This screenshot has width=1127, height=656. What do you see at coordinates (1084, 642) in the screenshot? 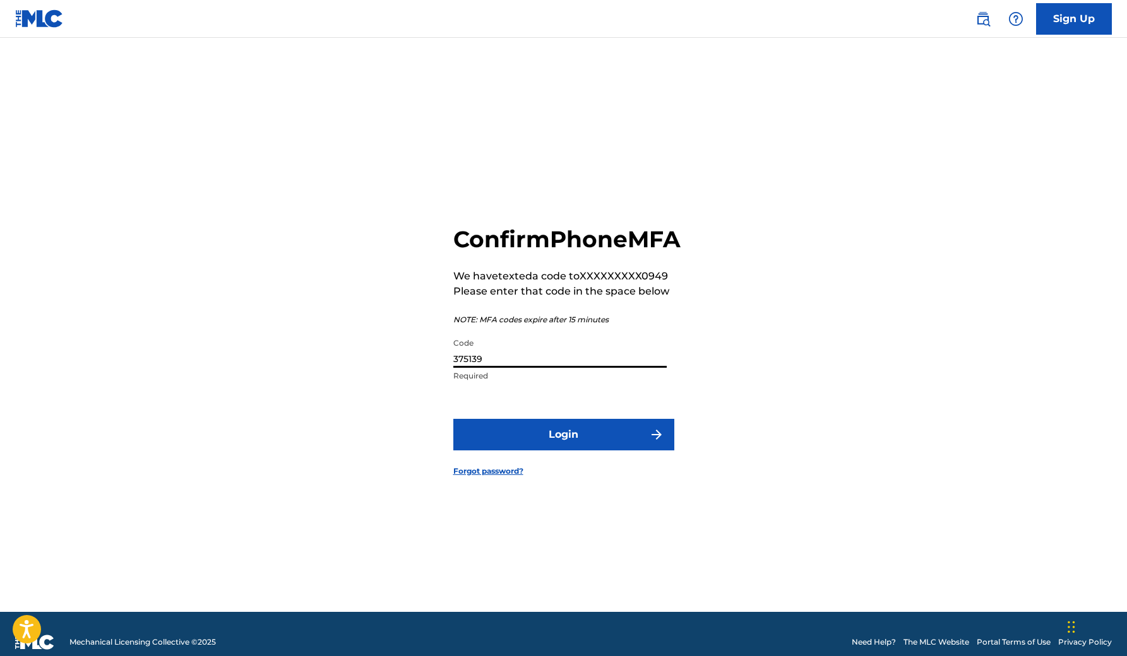
I see `a: Privacy Policy` at bounding box center [1084, 642].